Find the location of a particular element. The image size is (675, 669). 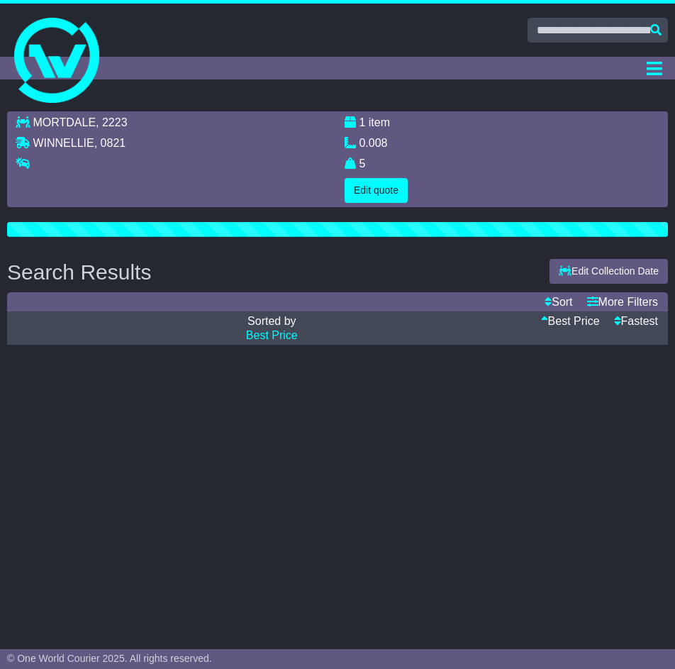

span: 1 is located at coordinates (362, 122).